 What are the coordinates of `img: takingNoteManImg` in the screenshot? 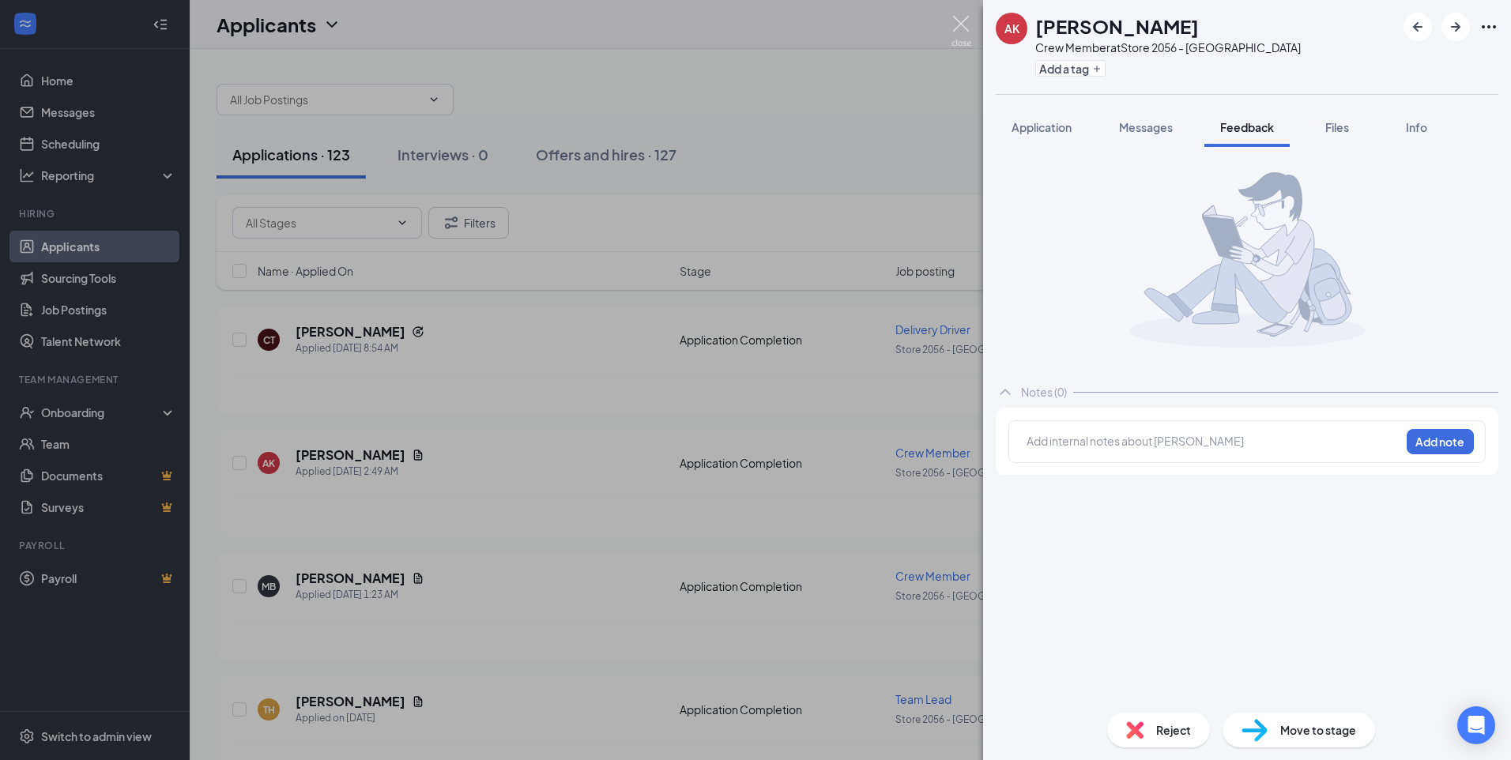 It's located at (1247, 260).